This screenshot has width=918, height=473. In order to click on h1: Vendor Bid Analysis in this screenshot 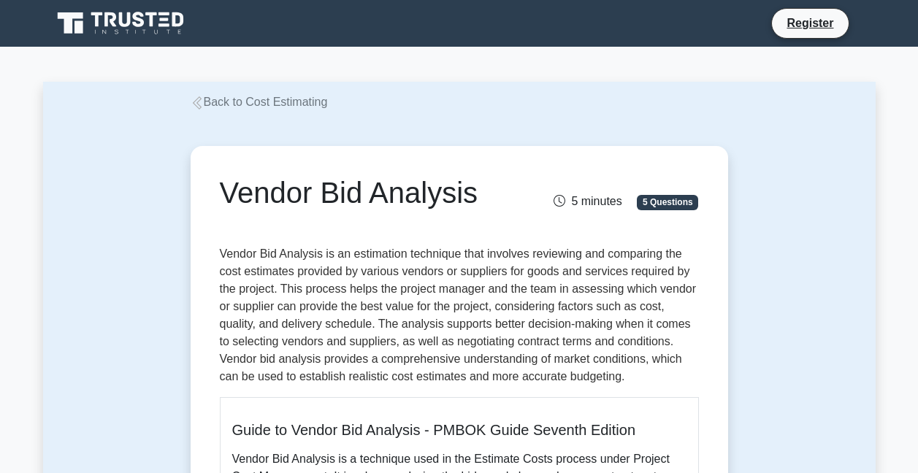, I will do `click(376, 193)`.